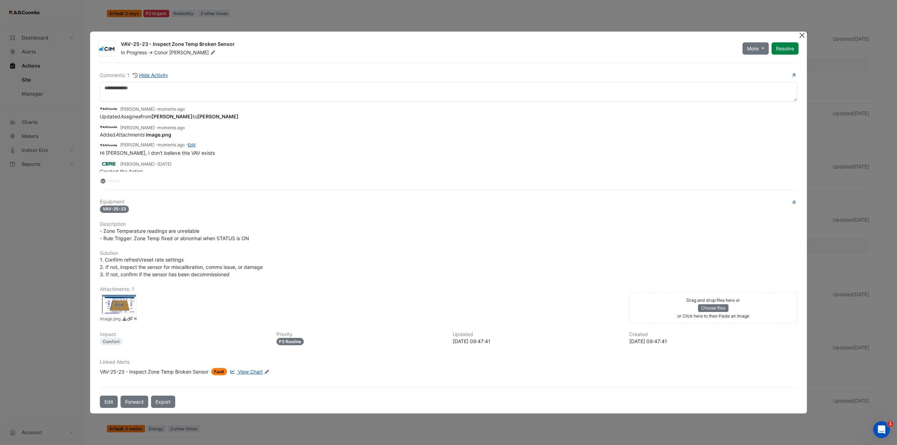 Image resolution: width=897 pixels, height=445 pixels. Describe the element at coordinates (181, 267) in the screenshot. I see `span: 1. Confirm refresh/reset rate settings 2. If not, inspect the sensor for miscalibration, comms is...` at that location.